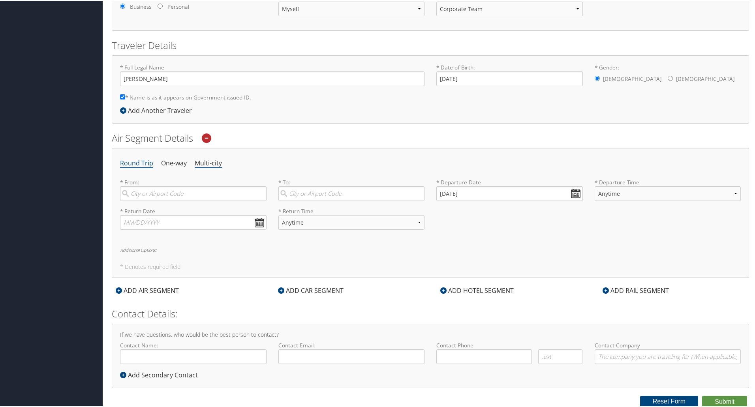 The image size is (755, 407). I want to click on div: Add Secondary Contact, so click(161, 375).